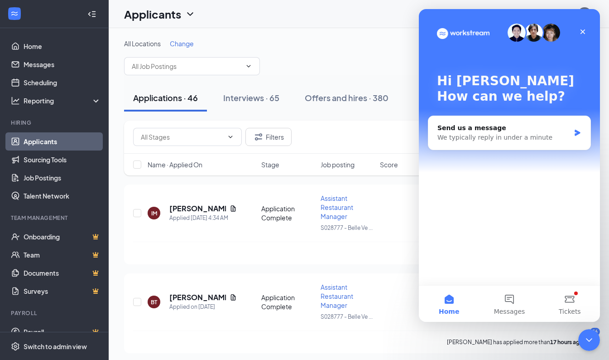 Image resolution: width=609 pixels, height=360 pixels. Describe the element at coordinates (62, 101) in the screenshot. I see `div: Reporting` at that location.